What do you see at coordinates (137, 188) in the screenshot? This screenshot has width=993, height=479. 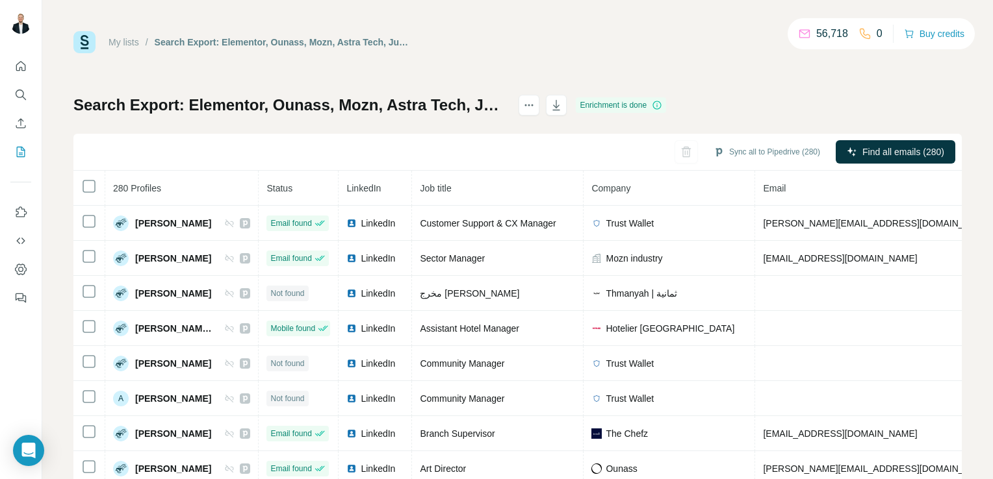 I see `span: 280 Profiles` at bounding box center [137, 188].